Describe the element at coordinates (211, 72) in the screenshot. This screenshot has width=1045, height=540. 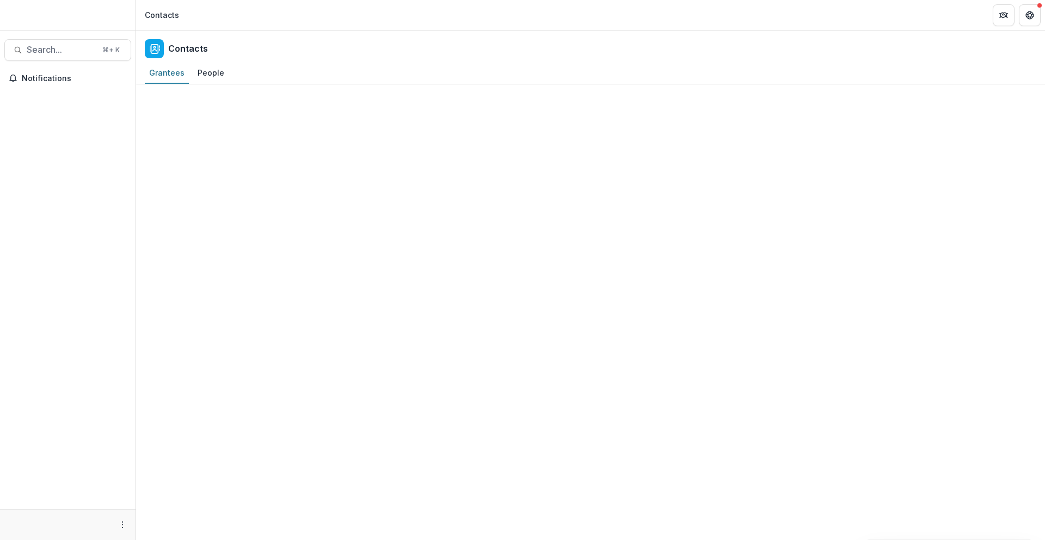
I see `div: People` at that location.